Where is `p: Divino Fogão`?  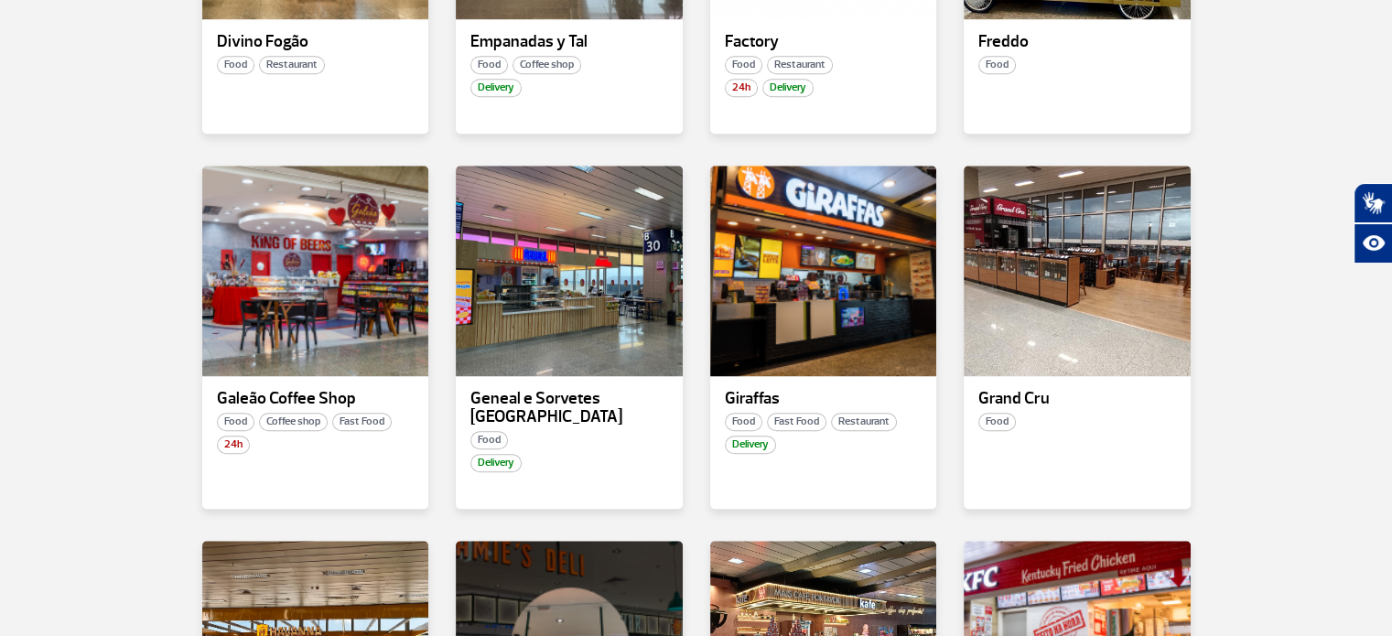
p: Divino Fogão is located at coordinates (316, 42).